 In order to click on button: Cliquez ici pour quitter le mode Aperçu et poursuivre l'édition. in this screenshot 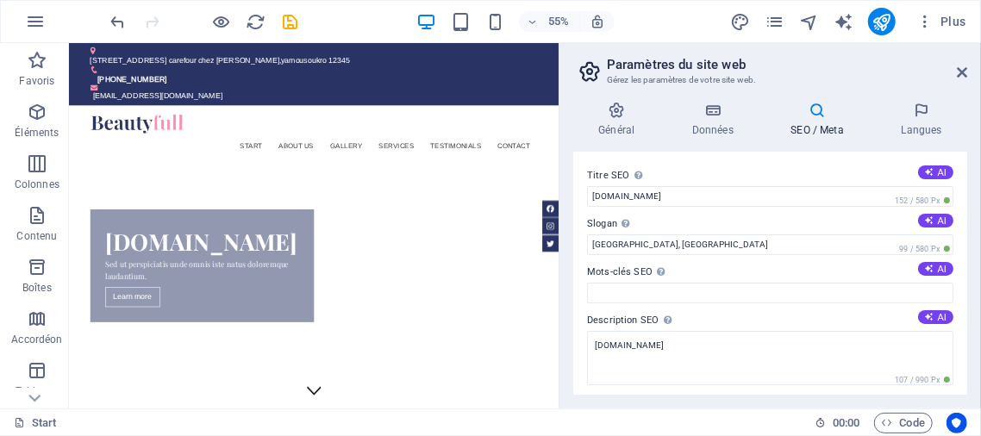, I will do `click(221, 22)`.